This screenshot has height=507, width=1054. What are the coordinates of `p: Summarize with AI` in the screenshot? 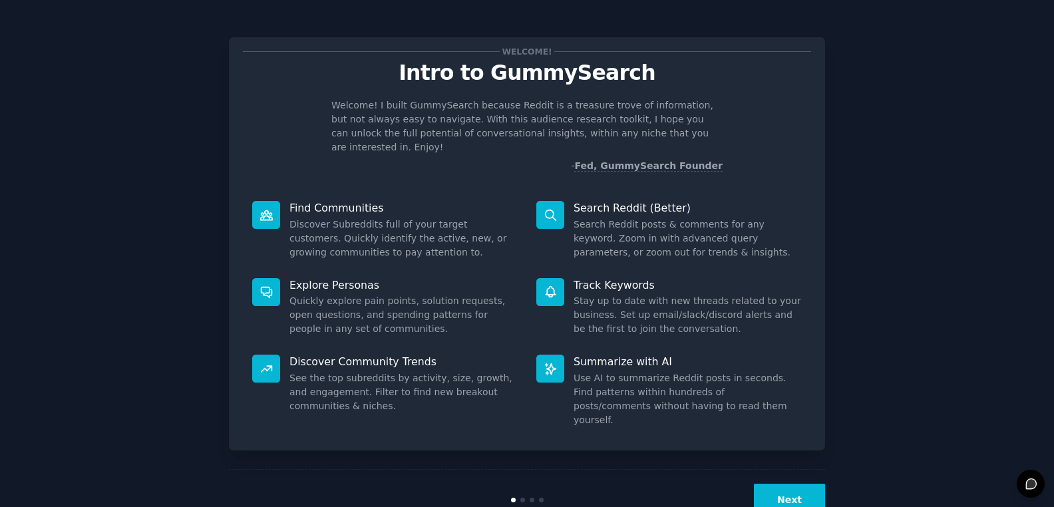 It's located at (688, 361).